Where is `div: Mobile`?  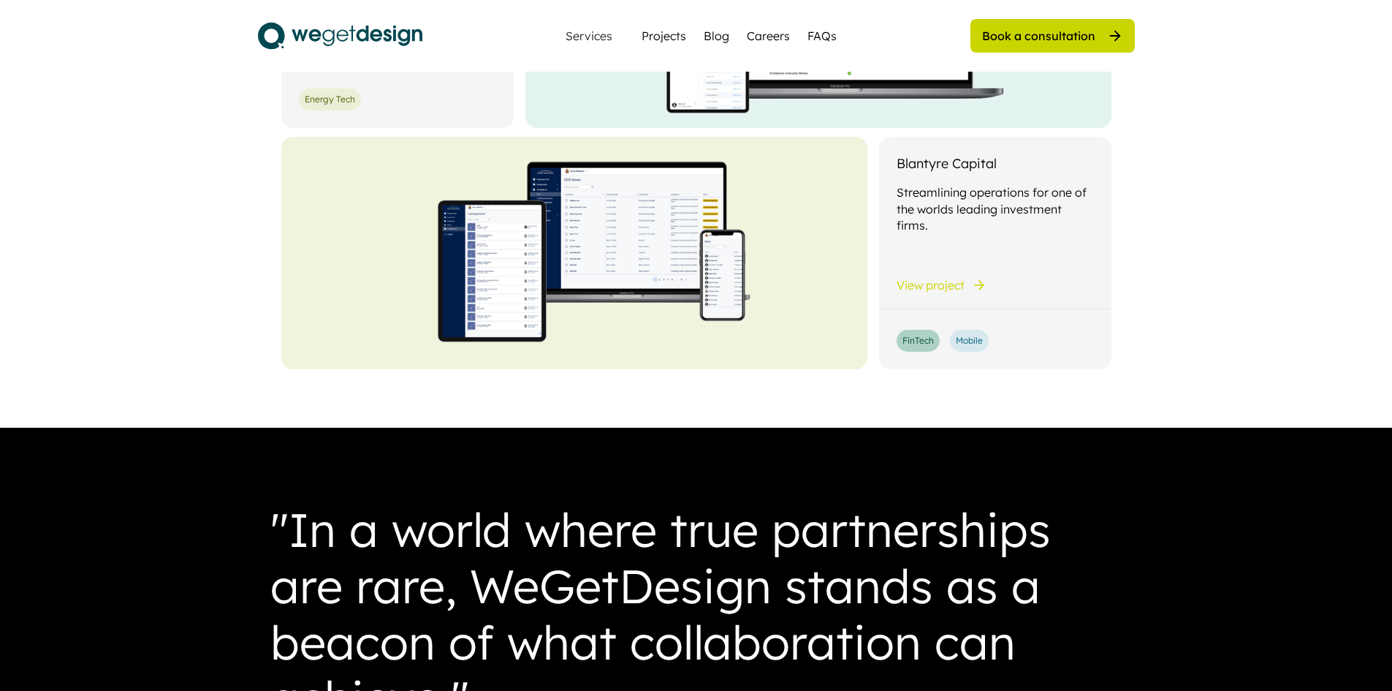
div: Mobile is located at coordinates (969, 341).